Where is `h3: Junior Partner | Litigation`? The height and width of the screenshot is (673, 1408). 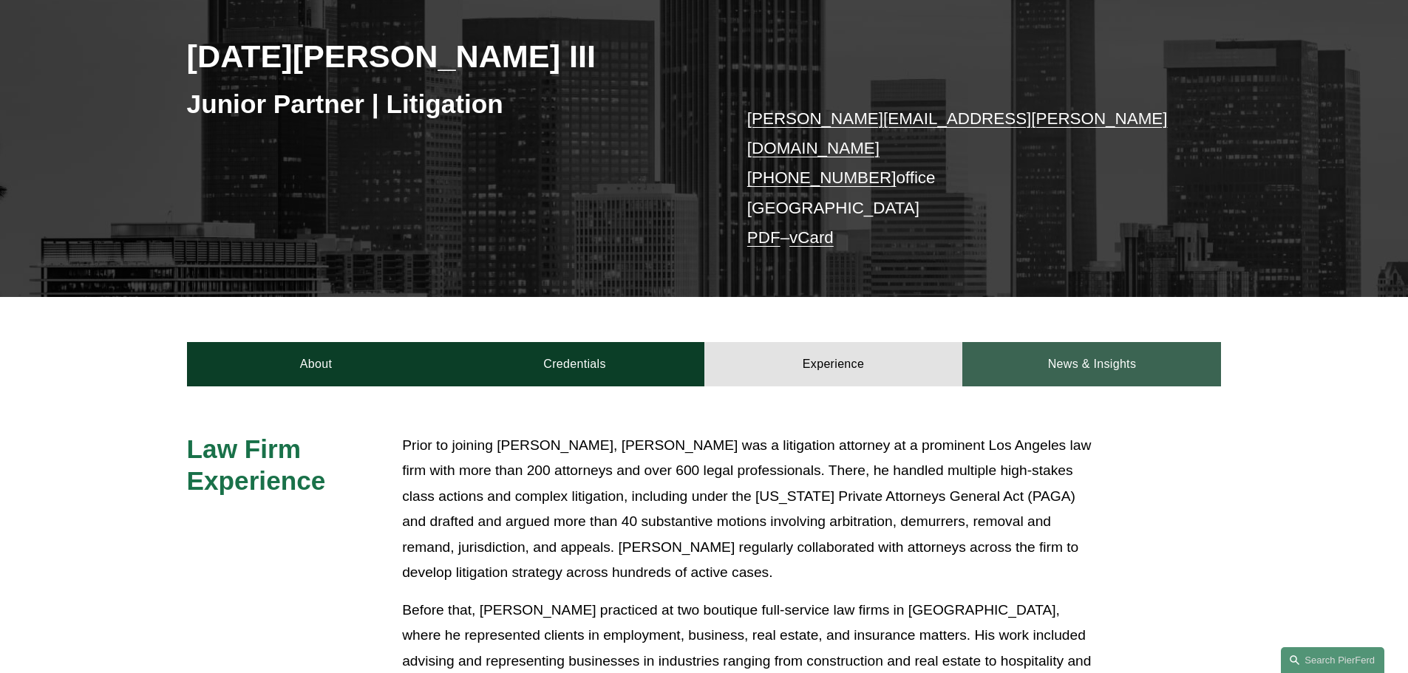 h3: Junior Partner | Litigation is located at coordinates (446, 104).